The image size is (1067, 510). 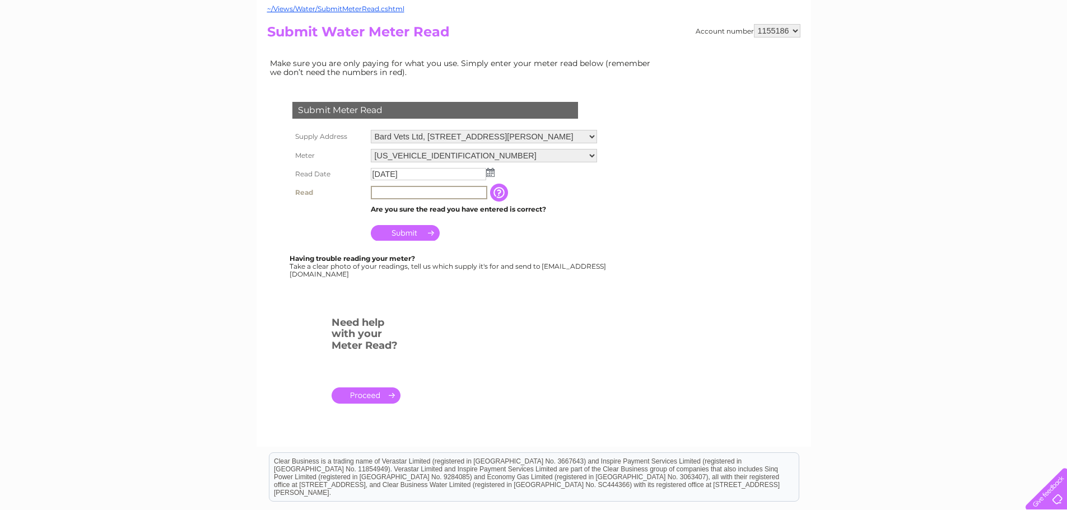 What do you see at coordinates (534, 35) in the screenshot?
I see `h2: Submit Water Meter Read` at bounding box center [534, 35].